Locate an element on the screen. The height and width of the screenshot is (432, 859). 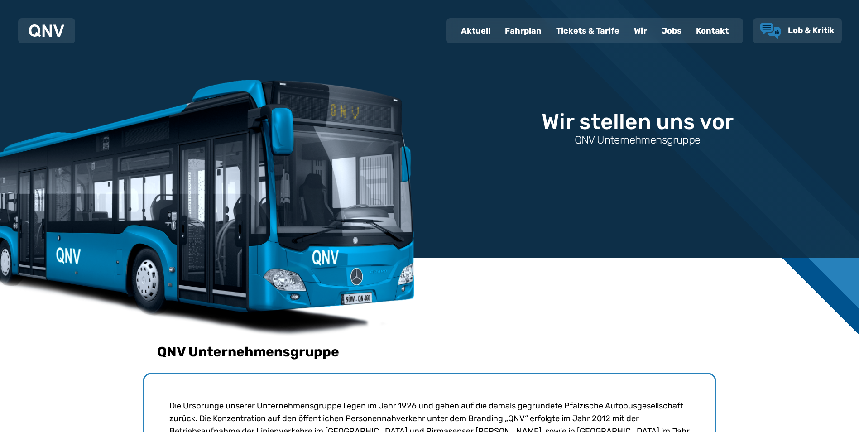
div: Fahrplan is located at coordinates (523, 31).